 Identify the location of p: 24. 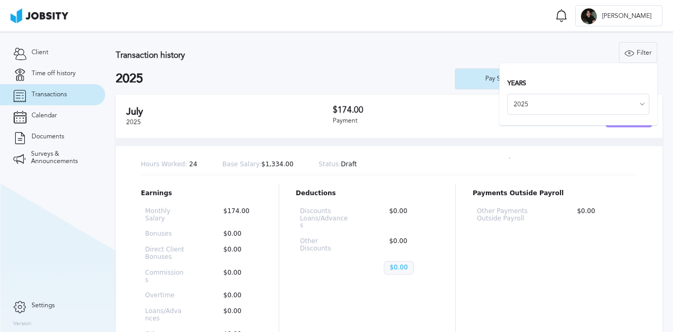
(169, 165).